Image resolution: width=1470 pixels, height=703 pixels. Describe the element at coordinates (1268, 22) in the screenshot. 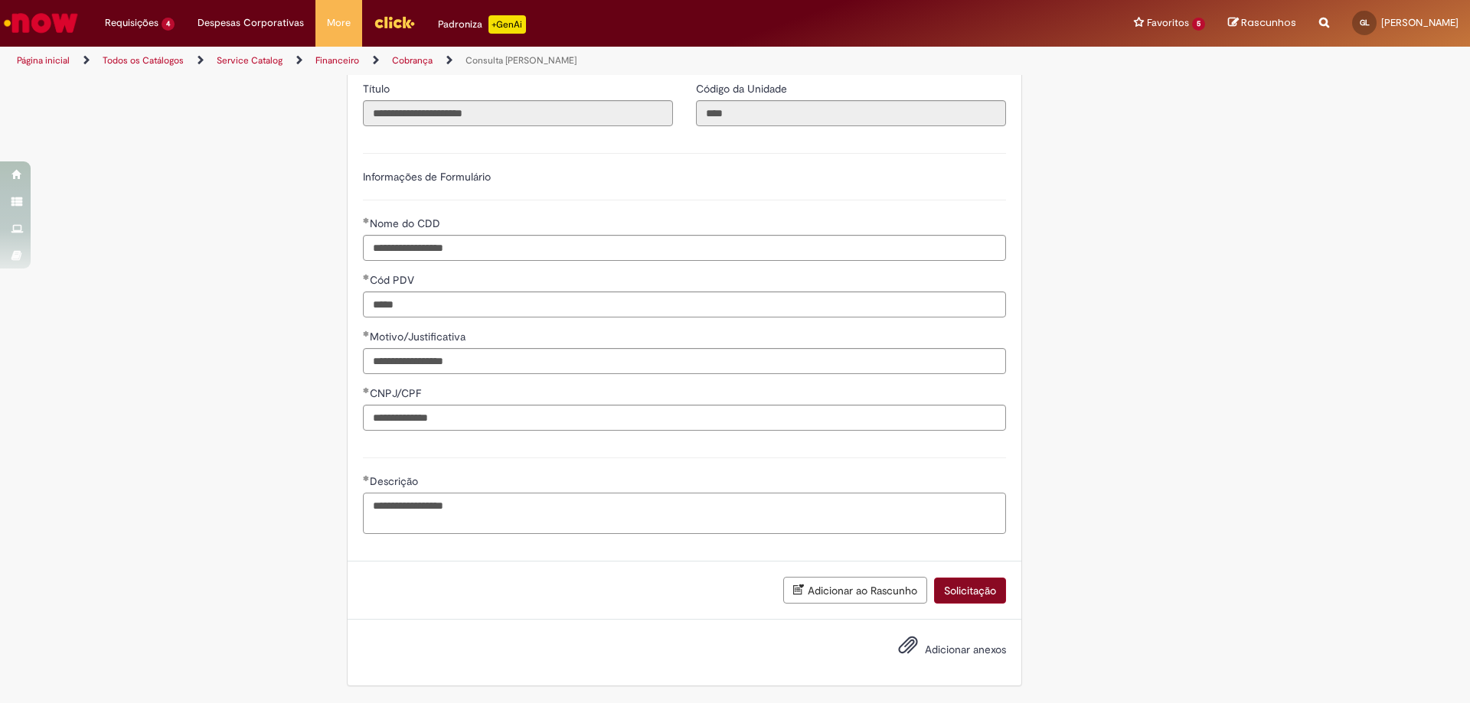

I see `span: Rascunhos` at that location.